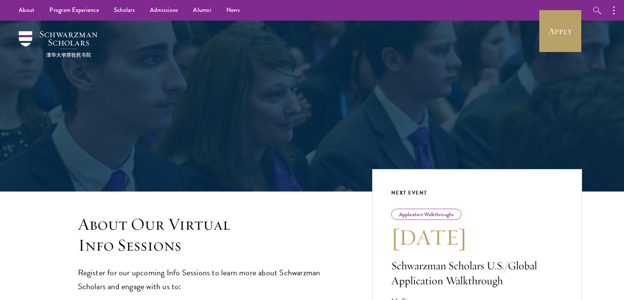 Image resolution: width=624 pixels, height=300 pixels. What do you see at coordinates (477, 193) in the screenshot?
I see `div: Next Event` at bounding box center [477, 193].